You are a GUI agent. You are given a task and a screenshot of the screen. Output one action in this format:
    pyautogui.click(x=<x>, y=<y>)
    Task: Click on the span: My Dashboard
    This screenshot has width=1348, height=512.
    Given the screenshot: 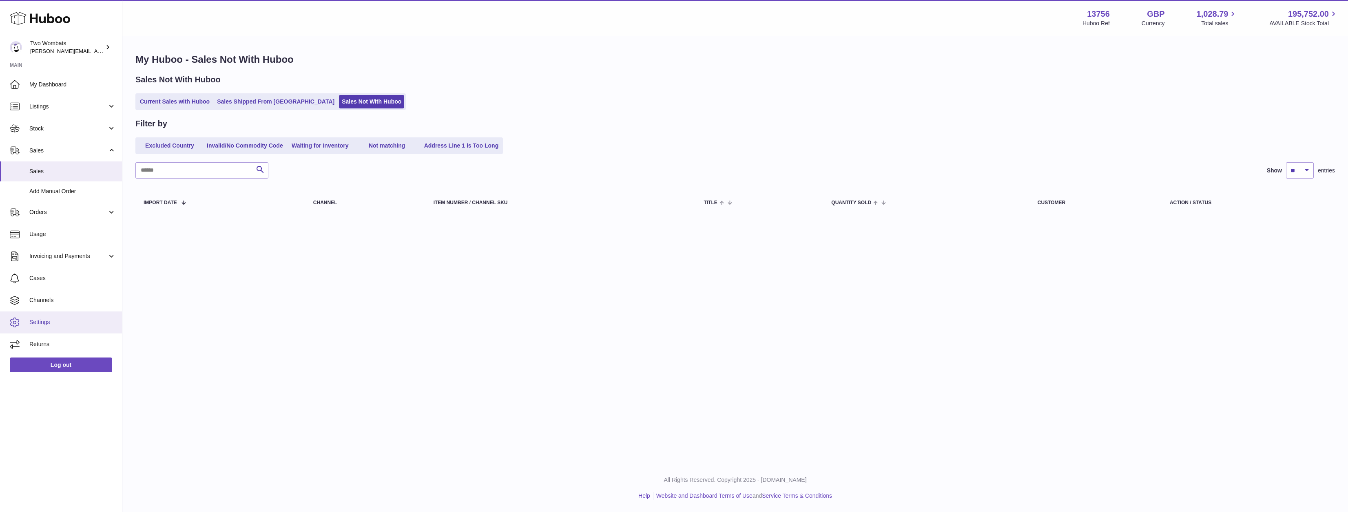 What is the action you would take?
    pyautogui.click(x=73, y=84)
    